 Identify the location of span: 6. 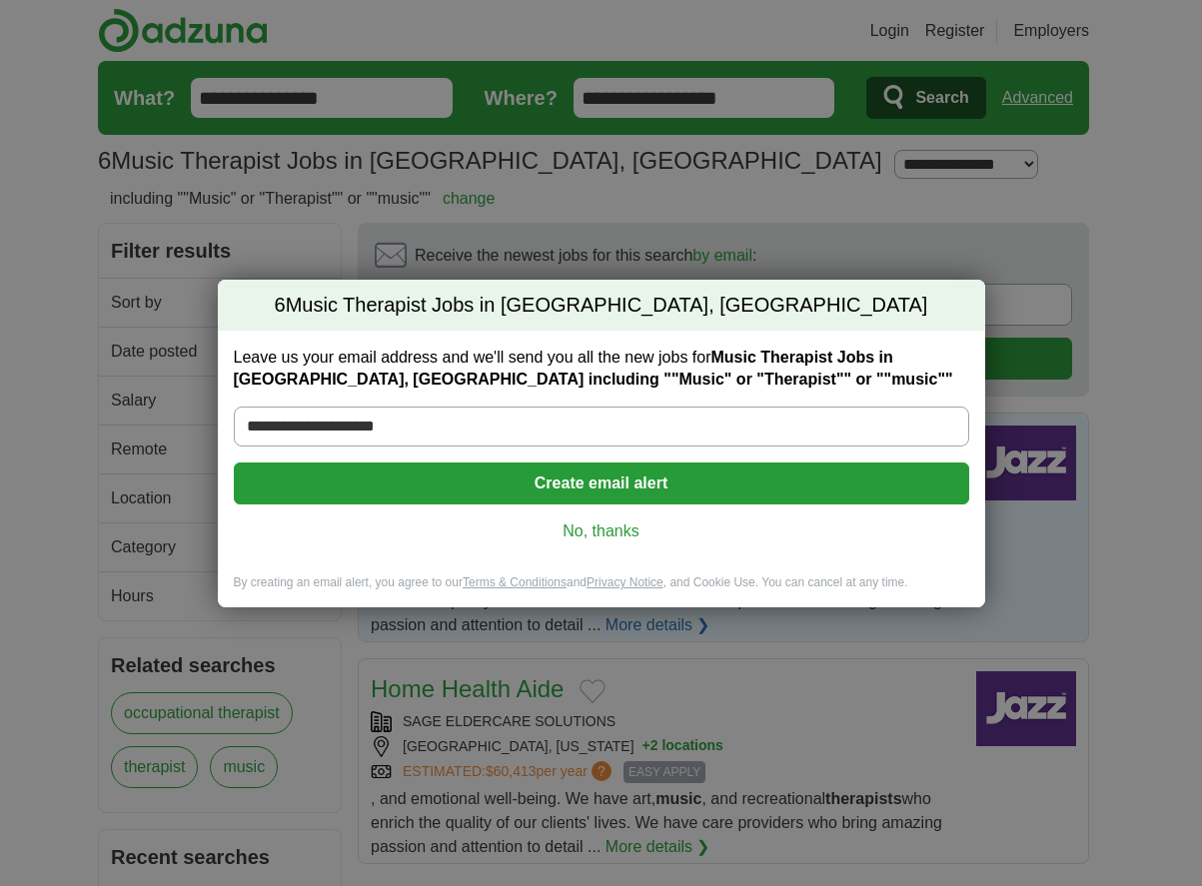
(280, 306).